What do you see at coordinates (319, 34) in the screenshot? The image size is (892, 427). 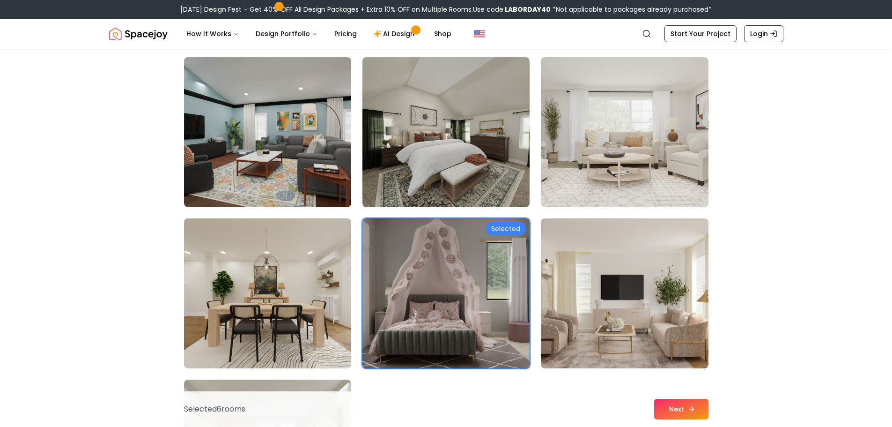 I see `nav: Main` at bounding box center [319, 34].